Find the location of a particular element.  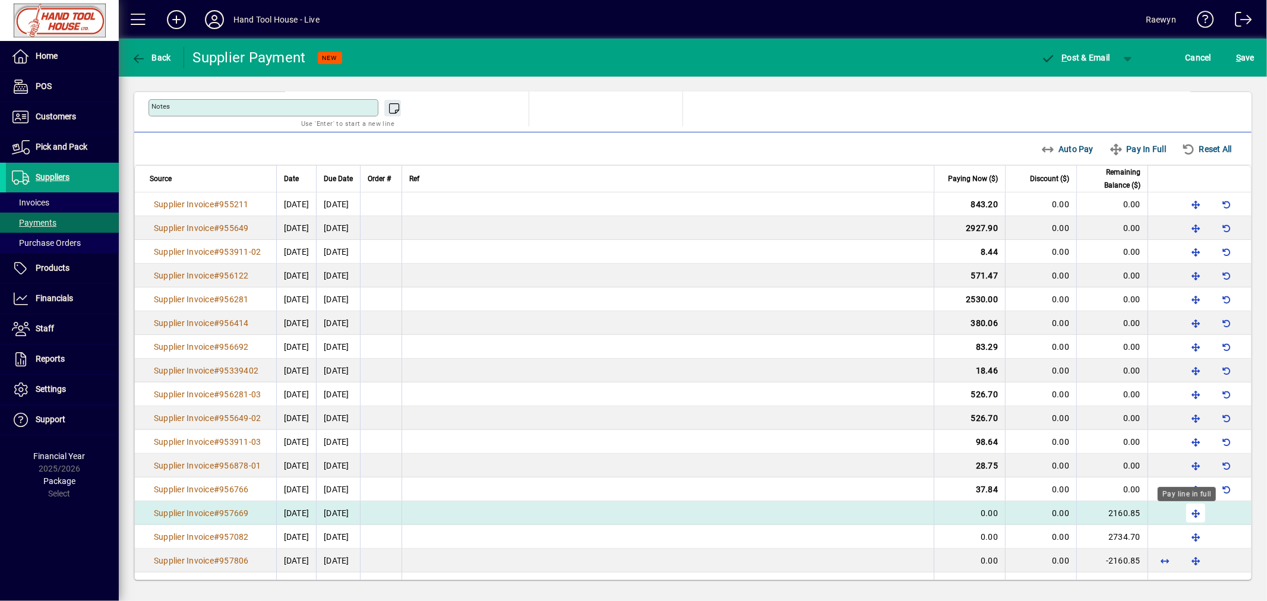

span: Reports is located at coordinates (50, 359).